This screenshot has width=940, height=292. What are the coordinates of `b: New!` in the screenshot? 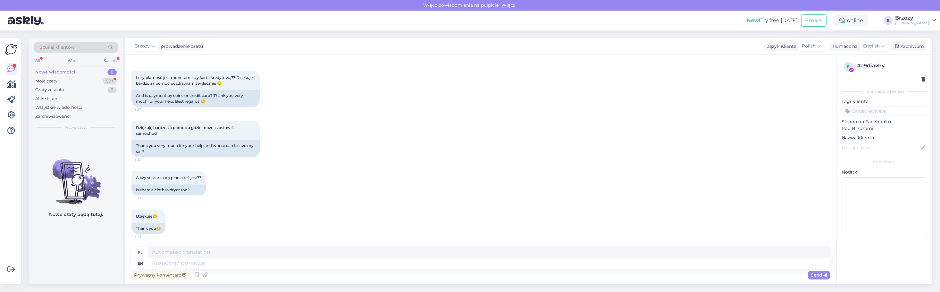 It's located at (754, 20).